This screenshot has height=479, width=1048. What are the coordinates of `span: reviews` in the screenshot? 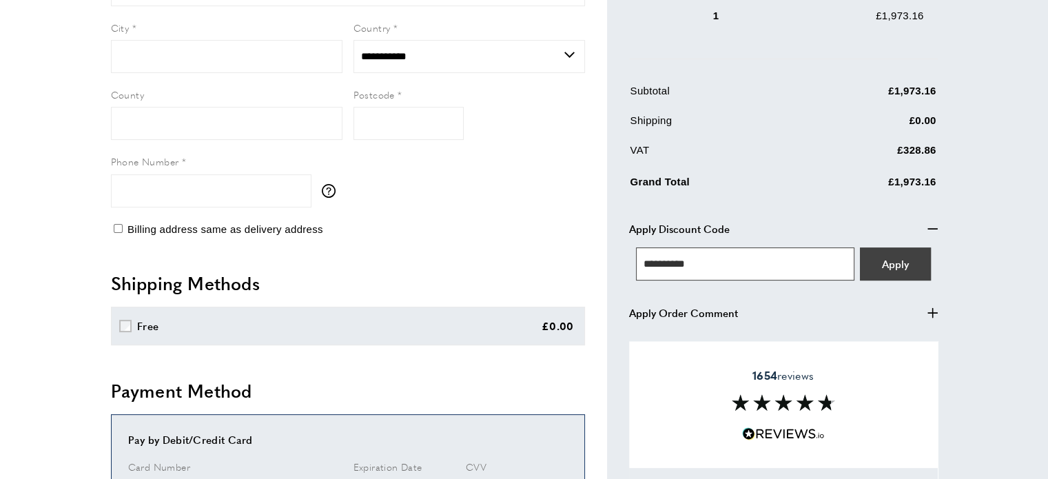 It's located at (783, 376).